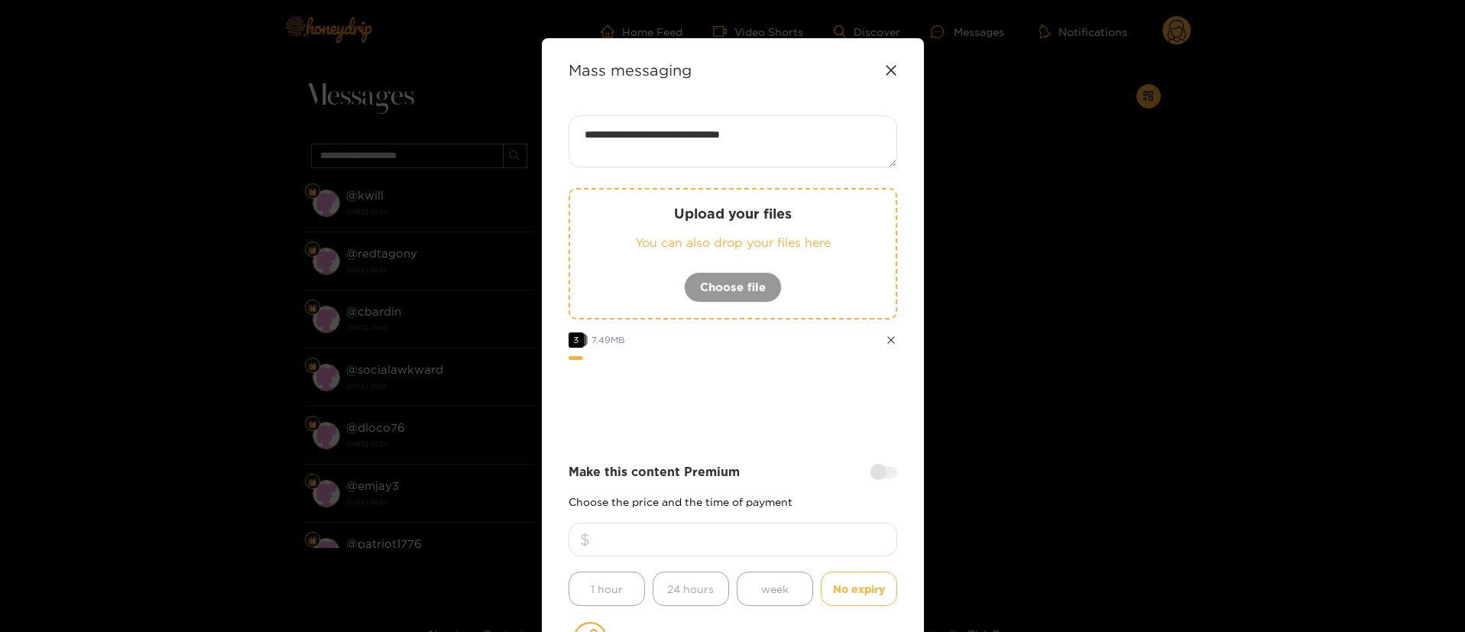 This screenshot has width=1465, height=632. Describe the element at coordinates (690, 588) in the screenshot. I see `span: 24 hours` at that location.